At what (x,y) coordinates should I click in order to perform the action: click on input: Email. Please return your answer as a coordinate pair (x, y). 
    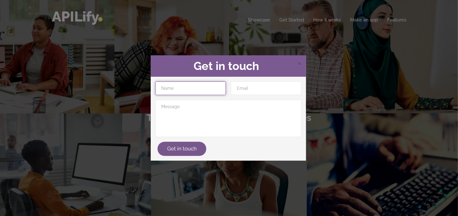
    Looking at the image, I should click on (266, 88).